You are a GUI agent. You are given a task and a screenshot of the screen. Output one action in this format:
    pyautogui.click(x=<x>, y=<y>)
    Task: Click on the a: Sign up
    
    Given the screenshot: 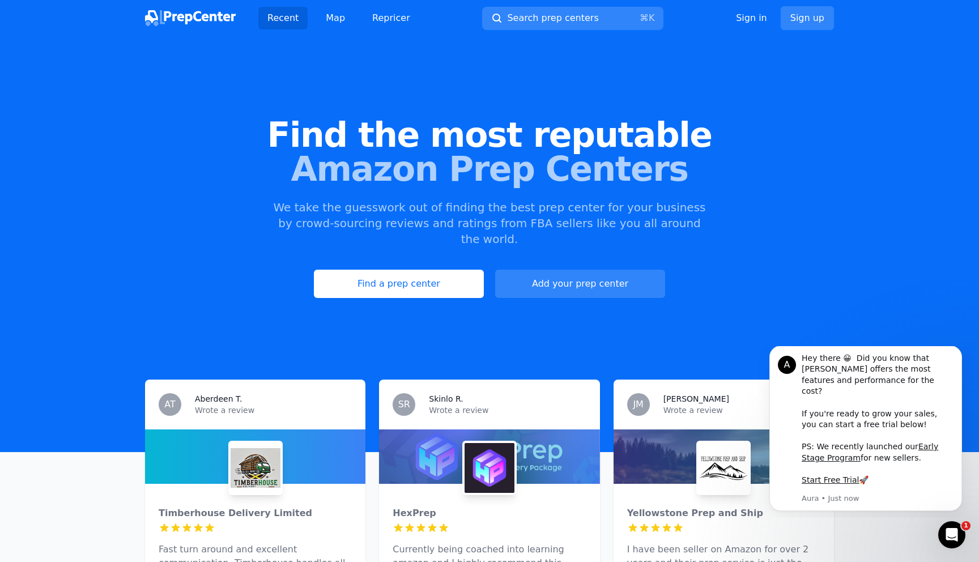 What is the action you would take?
    pyautogui.click(x=807, y=18)
    